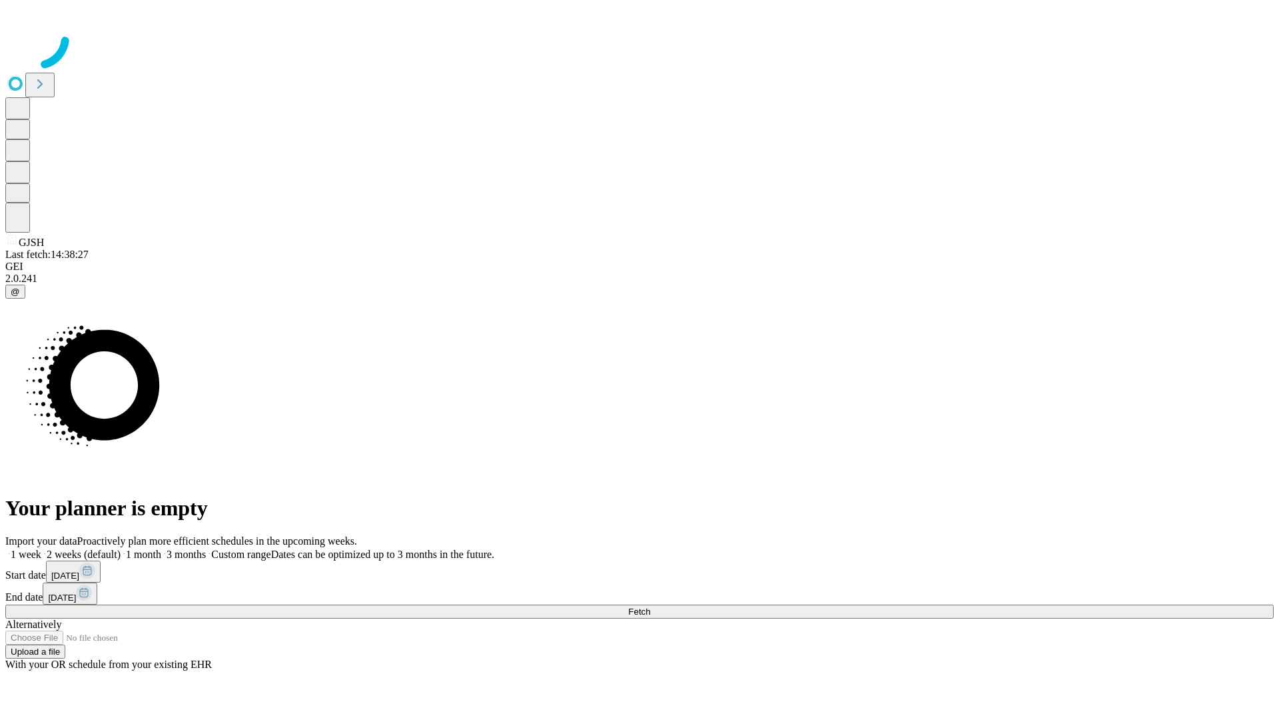  What do you see at coordinates (217, 540) in the screenshot?
I see `span: Proactively plan more efficient schedules in the upcoming weeks.` at bounding box center [217, 540].